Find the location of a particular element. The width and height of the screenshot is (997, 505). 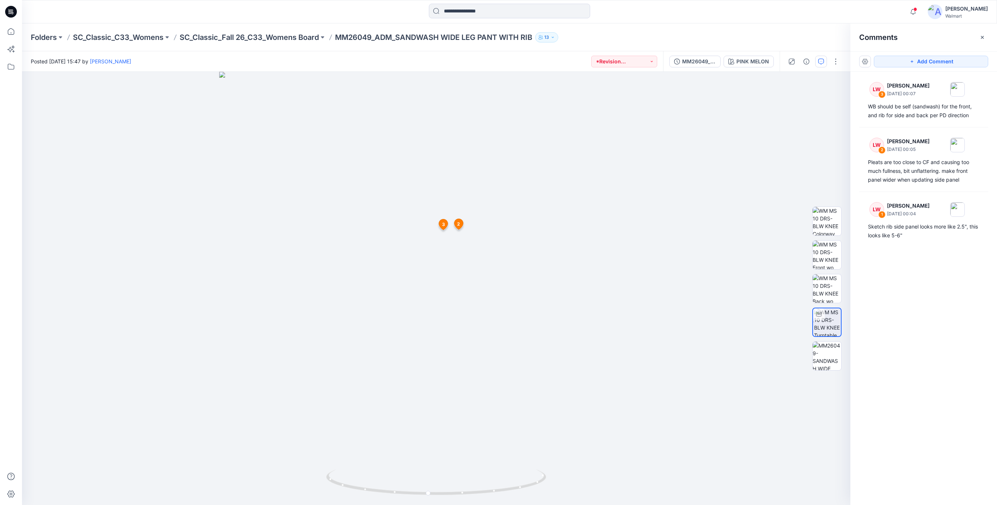

img: WM MS 10 DRS-BLW KNEE Back wo Avatar is located at coordinates (827, 289).